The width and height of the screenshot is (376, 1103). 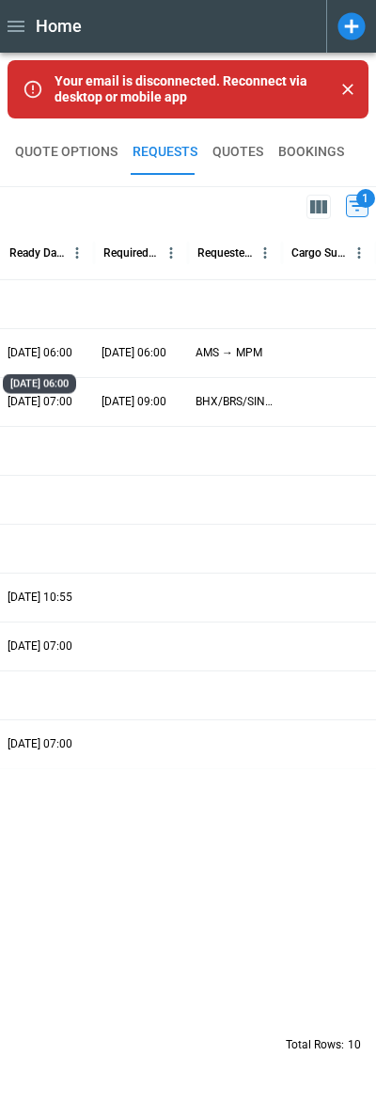 What do you see at coordinates (348, 89) in the screenshot?
I see `button: Close` at bounding box center [348, 89].